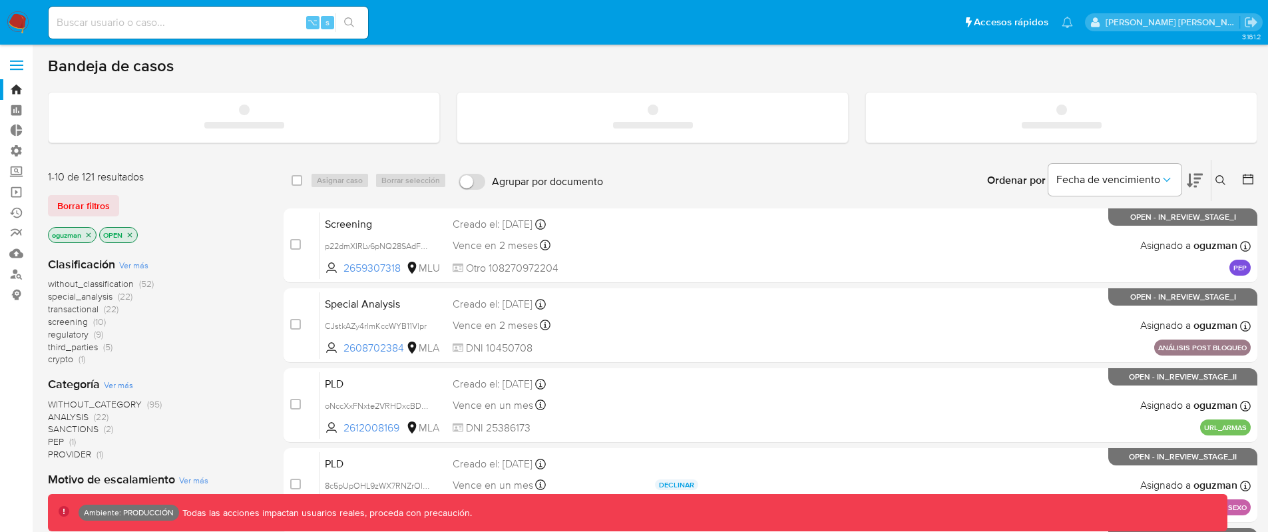 This screenshot has height=532, width=1268. Describe the element at coordinates (1172, 22) in the screenshot. I see `p: omar.guzman@mercadolibre.com.co` at that location.